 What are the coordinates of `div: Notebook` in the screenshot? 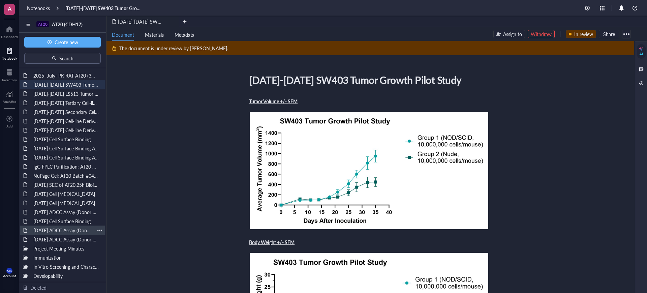 It's located at (9, 58).